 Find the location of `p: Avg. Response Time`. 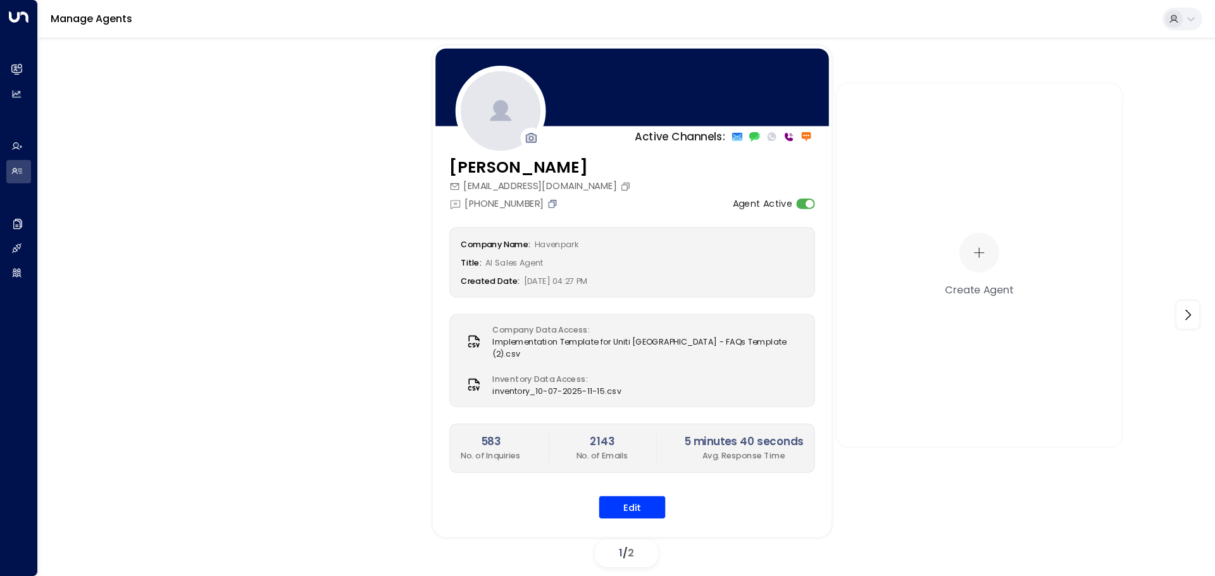

p: Avg. Response Time is located at coordinates (743, 455).